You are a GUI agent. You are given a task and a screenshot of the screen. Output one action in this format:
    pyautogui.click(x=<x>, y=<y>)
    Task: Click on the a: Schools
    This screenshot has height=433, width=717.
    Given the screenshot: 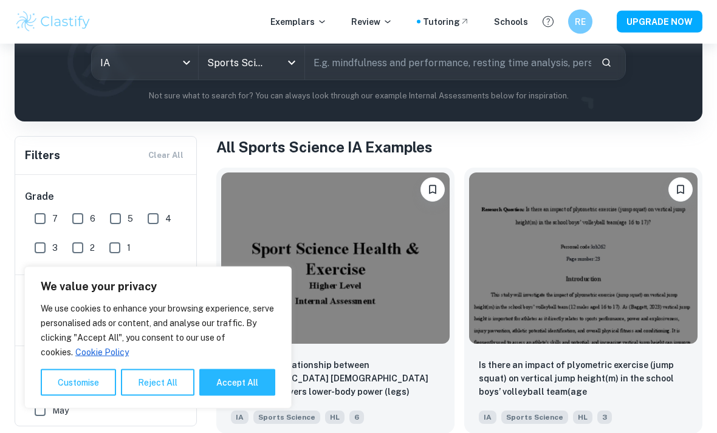 What is the action you would take?
    pyautogui.click(x=511, y=22)
    